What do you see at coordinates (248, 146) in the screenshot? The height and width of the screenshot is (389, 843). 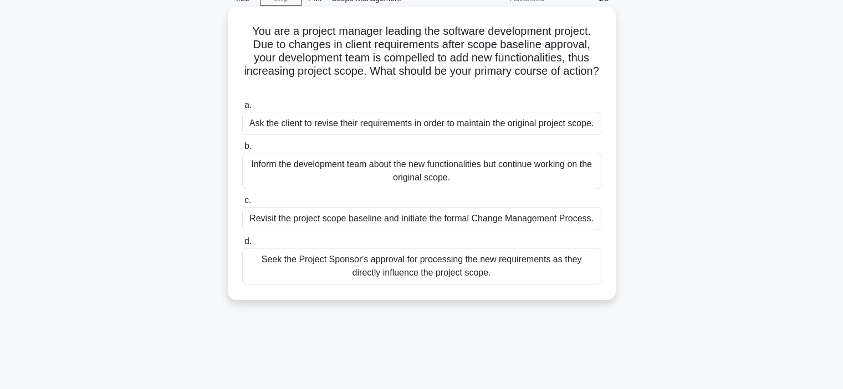 I see `span: b.` at bounding box center [248, 146].